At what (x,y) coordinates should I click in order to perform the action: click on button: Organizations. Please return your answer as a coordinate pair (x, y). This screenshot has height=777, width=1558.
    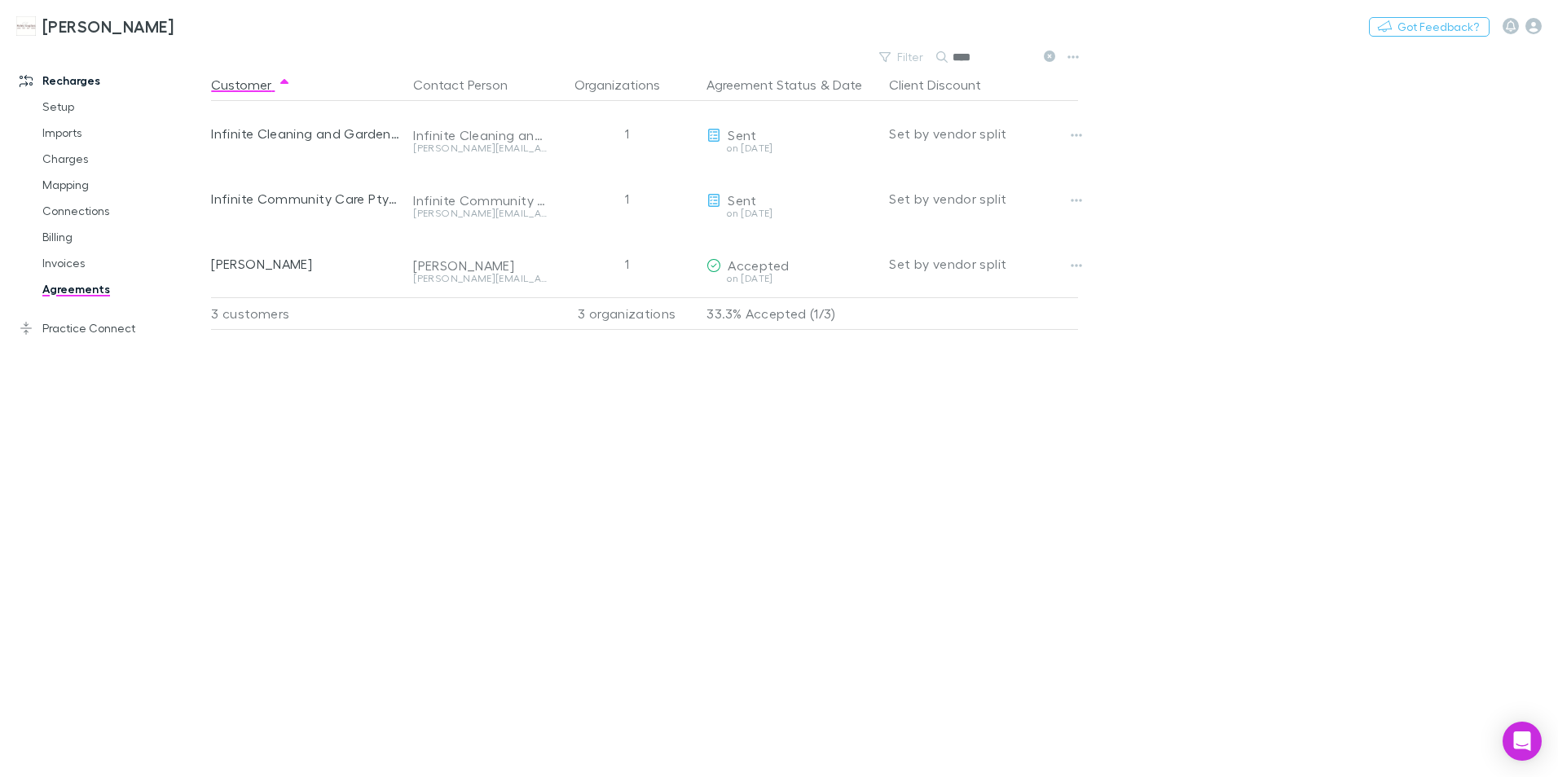
    Looking at the image, I should click on (627, 85).